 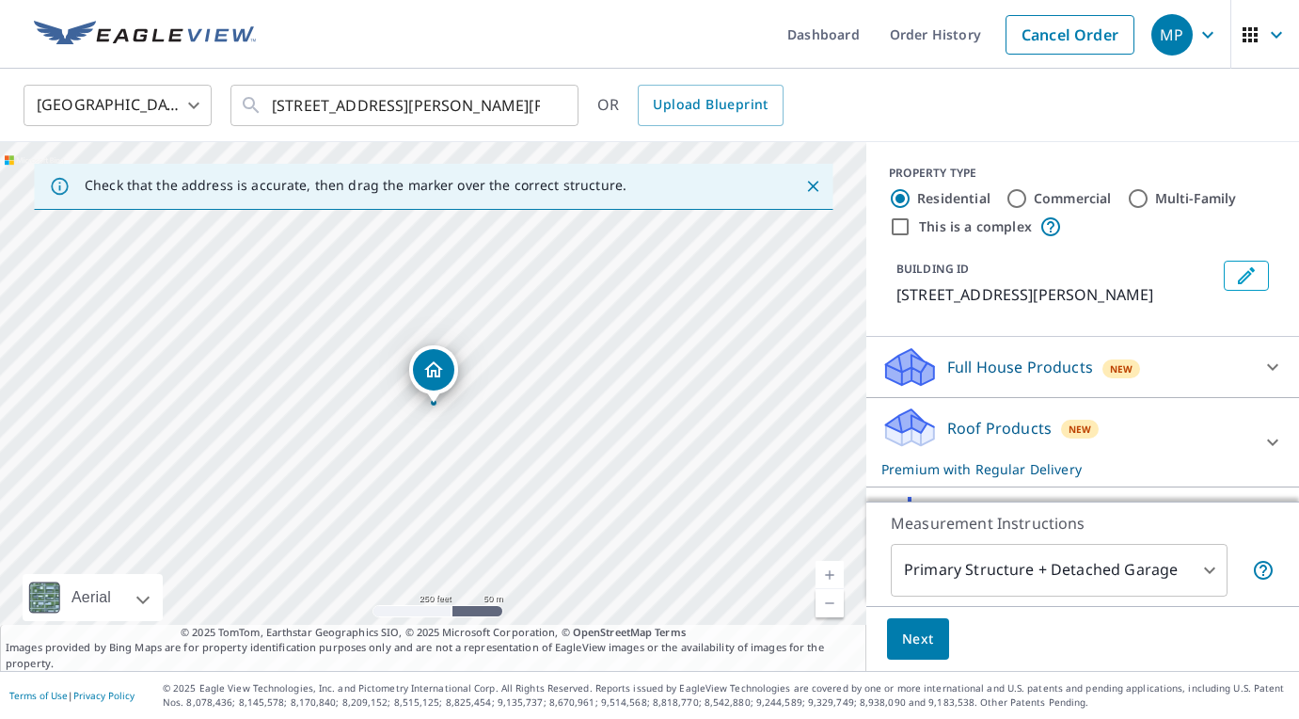 I want to click on label: This is a complex, so click(x=975, y=227).